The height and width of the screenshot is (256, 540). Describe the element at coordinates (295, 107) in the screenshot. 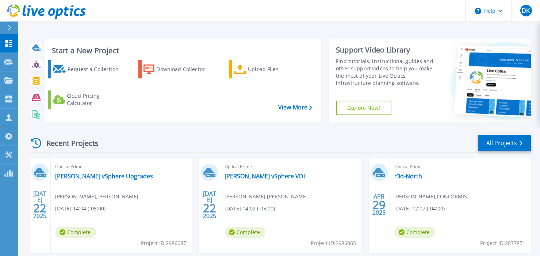

I see `a: View More` at that location.